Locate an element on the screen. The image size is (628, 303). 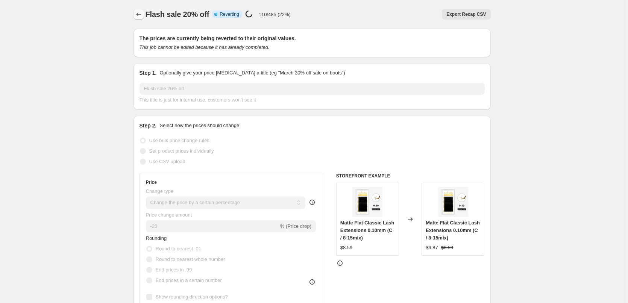
span: Use bulk price change rules is located at coordinates (179, 140).